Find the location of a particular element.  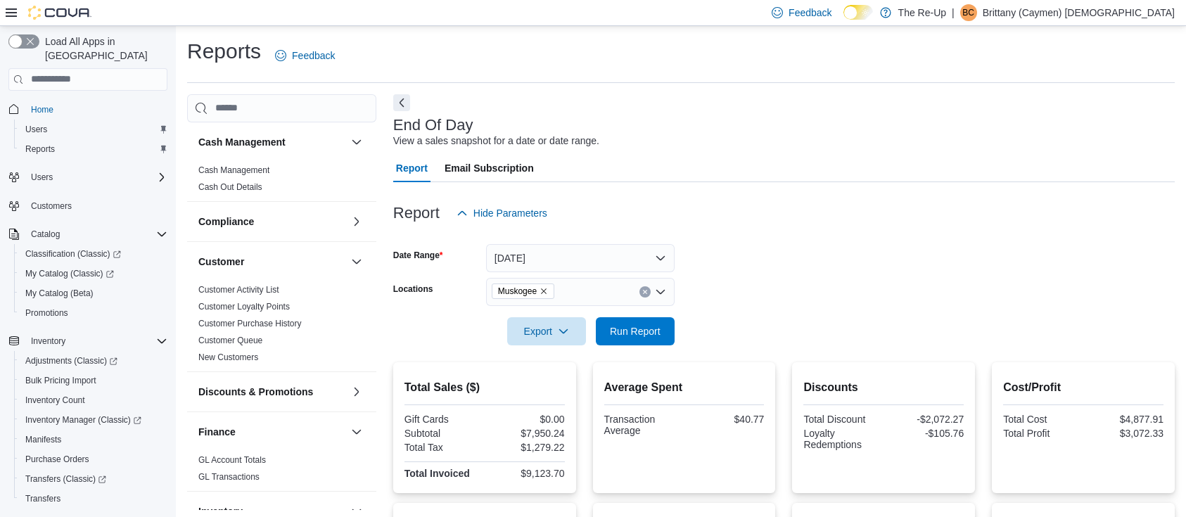

a: Inventory Manager (Classic) is located at coordinates (83, 420).